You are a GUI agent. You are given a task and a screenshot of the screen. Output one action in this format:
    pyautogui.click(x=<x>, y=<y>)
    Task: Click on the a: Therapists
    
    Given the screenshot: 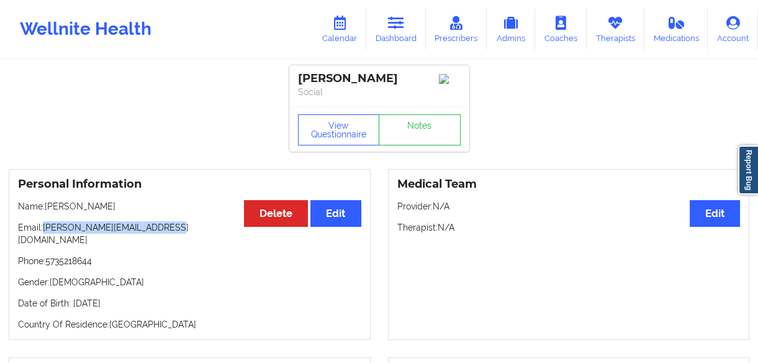 What is the action you would take?
    pyautogui.click(x=615, y=29)
    